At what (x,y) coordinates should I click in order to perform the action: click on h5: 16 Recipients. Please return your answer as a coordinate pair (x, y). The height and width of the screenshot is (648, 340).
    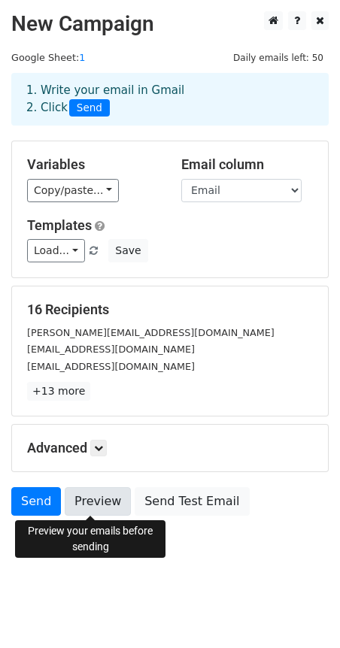
    Looking at the image, I should click on (170, 310).